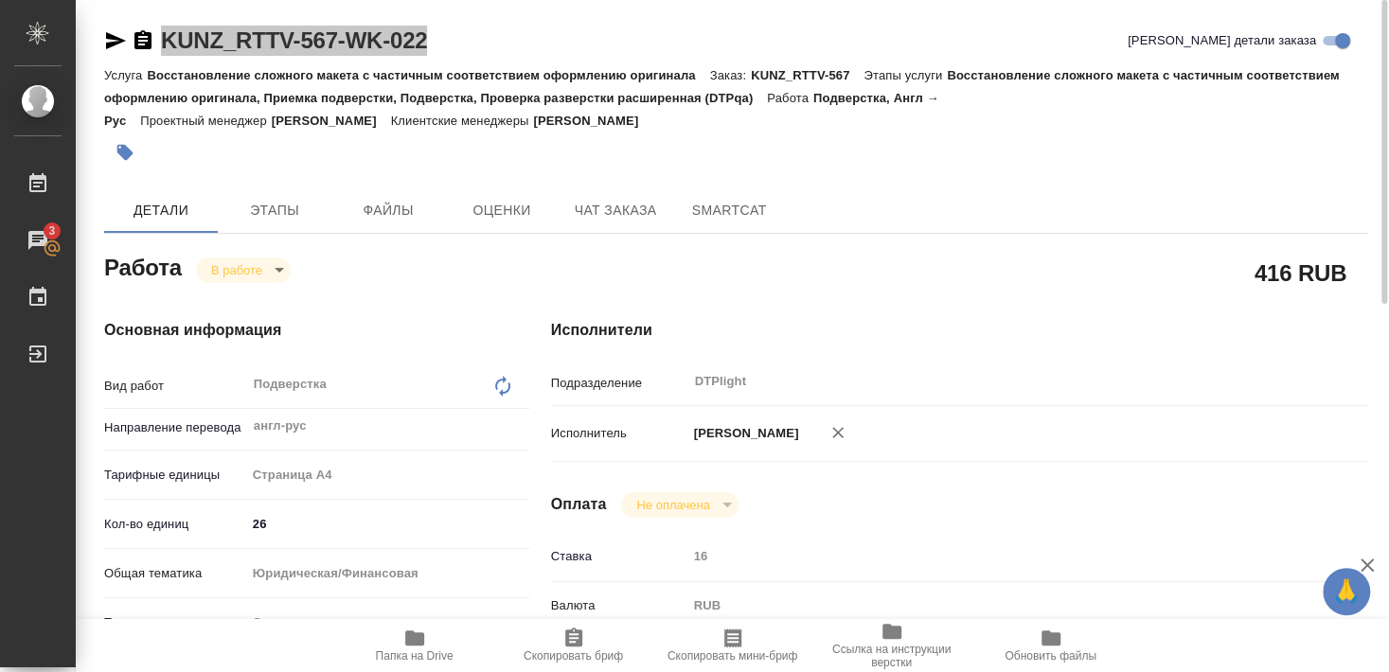 Image resolution: width=1389 pixels, height=672 pixels. Describe the element at coordinates (573, 656) in the screenshot. I see `span: Скопировать бриф` at that location.